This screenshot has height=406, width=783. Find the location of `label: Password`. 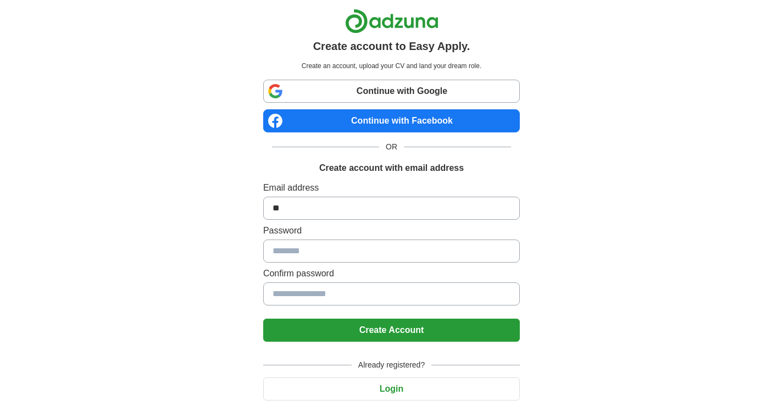

label: Password is located at coordinates (391, 231).